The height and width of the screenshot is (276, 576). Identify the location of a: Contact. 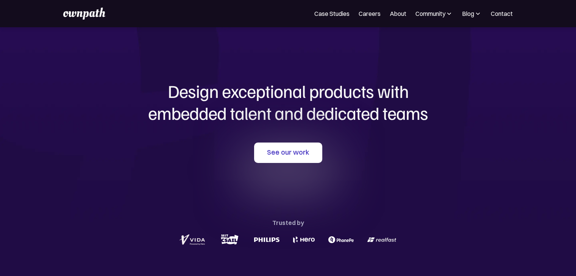
(502, 14).